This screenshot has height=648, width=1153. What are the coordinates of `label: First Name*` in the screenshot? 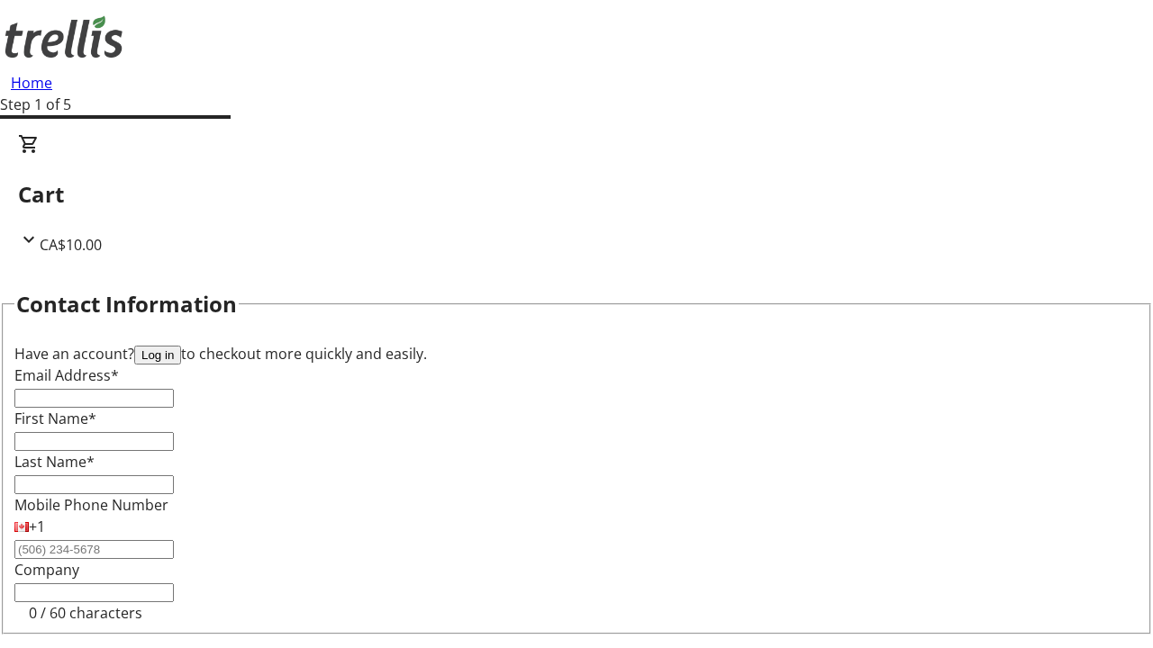 It's located at (55, 419).